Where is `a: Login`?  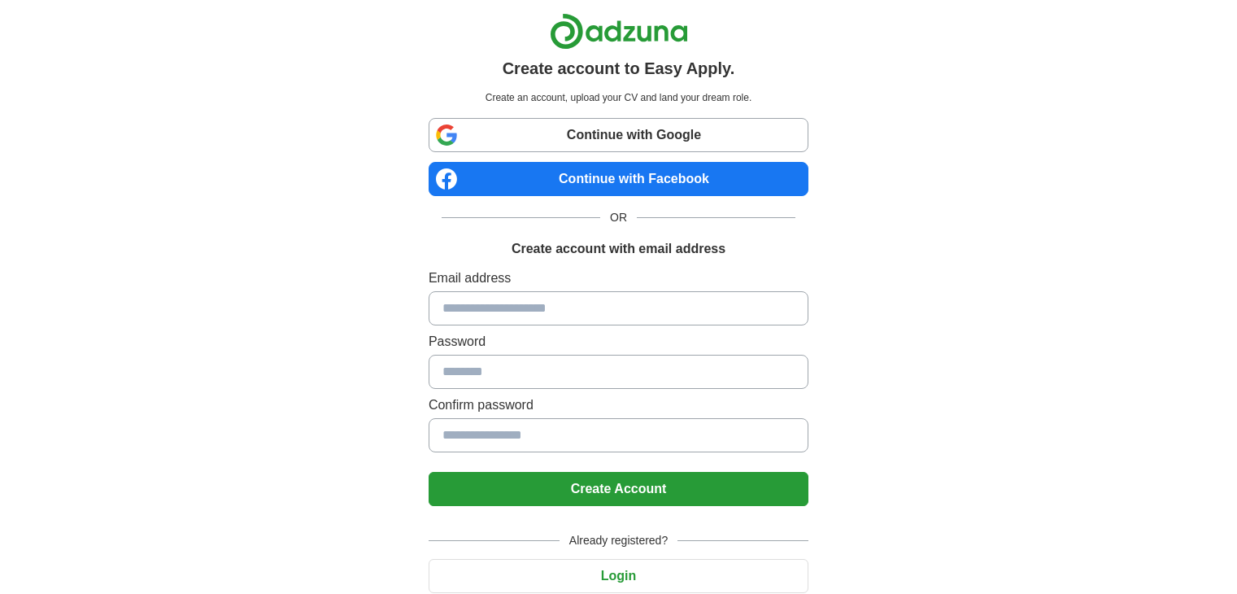
a: Login is located at coordinates (618, 575).